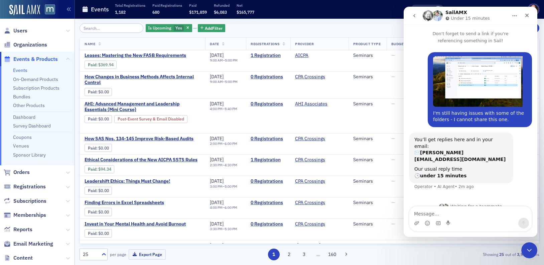 The width and height of the screenshot is (544, 265). Describe the element at coordinates (231, 60) in the screenshot. I see `time: 5:00 PM` at that location.